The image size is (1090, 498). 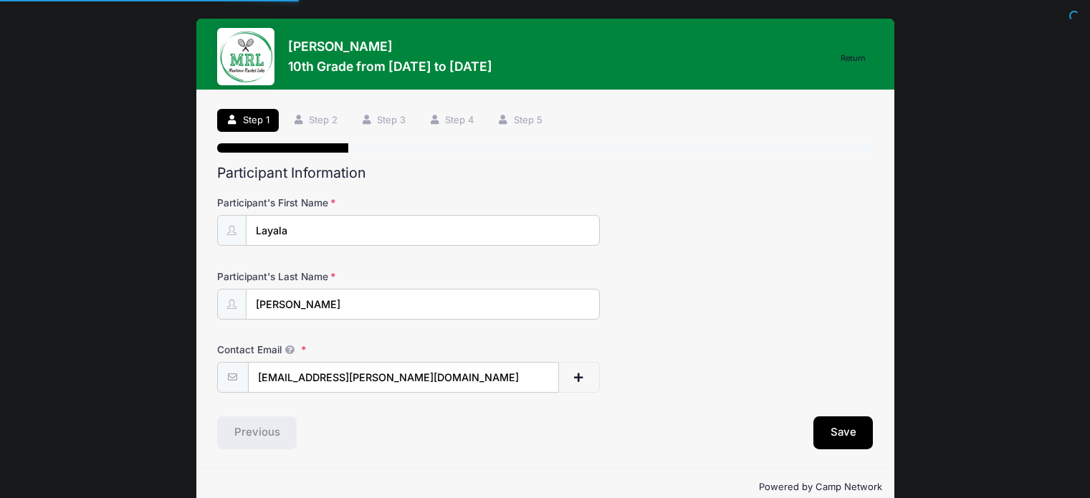 What do you see at coordinates (423, 304) in the screenshot?
I see `input: Participant's Last Name` at bounding box center [423, 304].